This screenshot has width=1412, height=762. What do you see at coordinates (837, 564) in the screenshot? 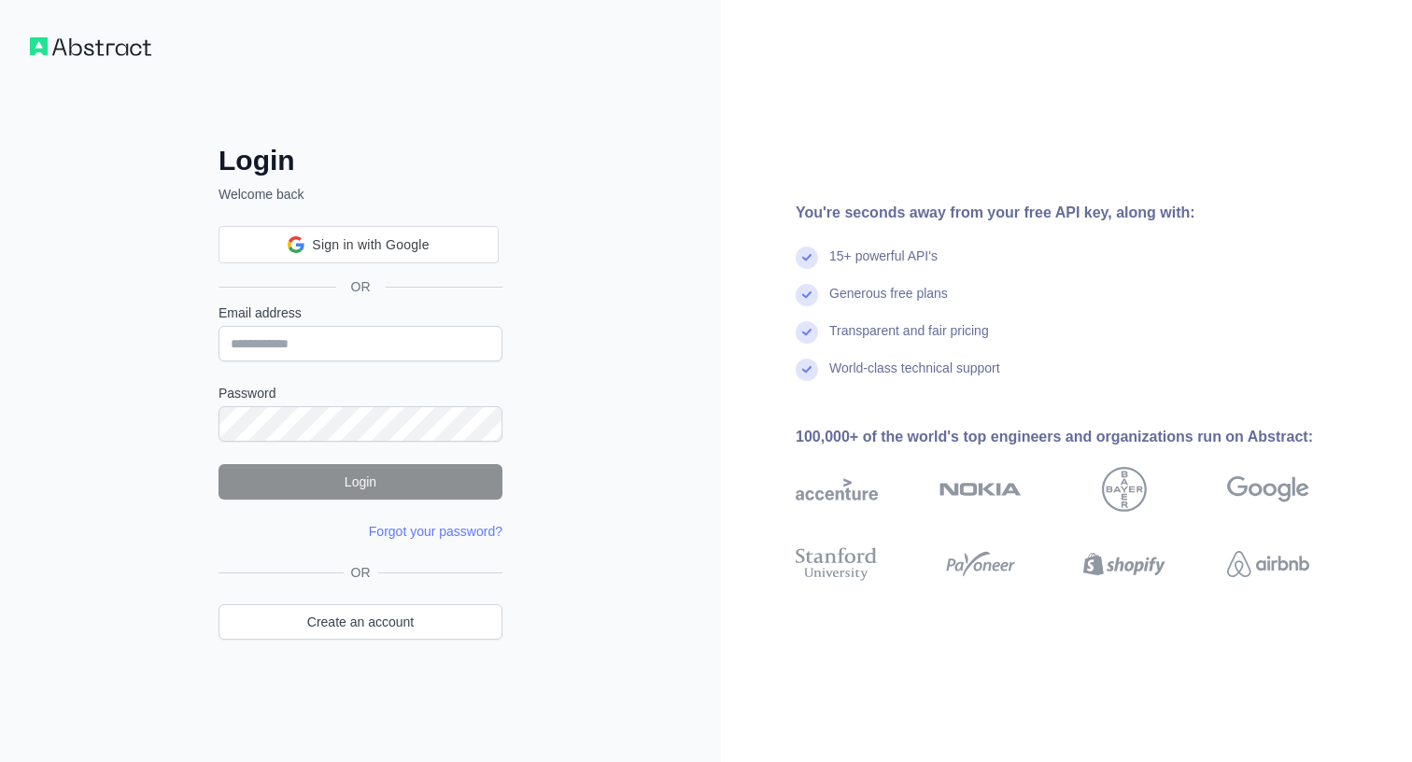
I see `img: stanford university` at bounding box center [837, 564].